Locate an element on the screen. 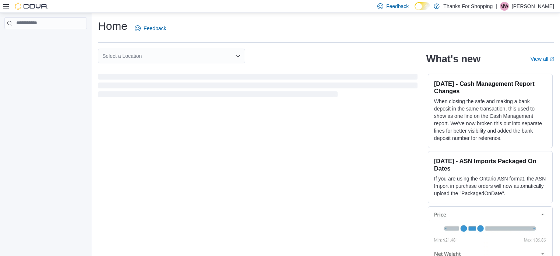 Image resolution: width=560 pixels, height=256 pixels. span: Loading is located at coordinates (258, 87).